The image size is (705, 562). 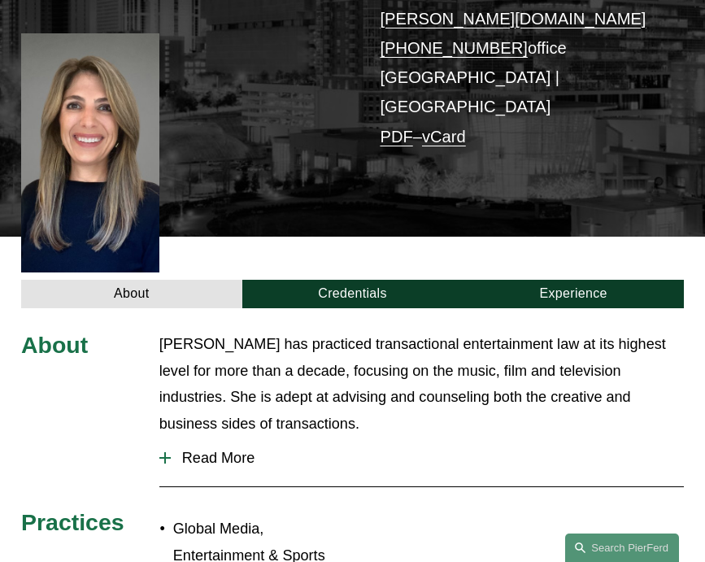 I want to click on a: About, so click(x=132, y=294).